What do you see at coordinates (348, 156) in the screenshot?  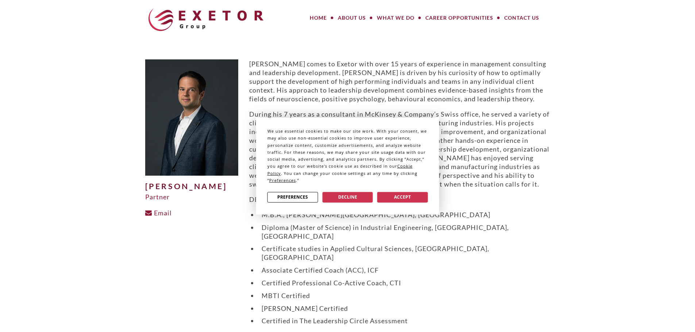 I see `div: We use essential cookies to make our site work. With your consent, we may also use non-essential ...` at bounding box center [348, 156].